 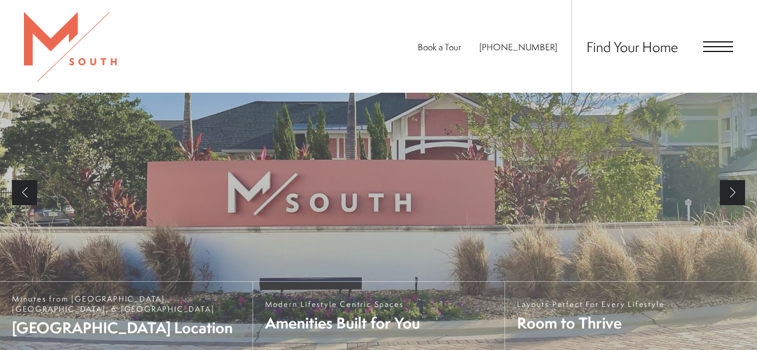 I want to click on a: Next, so click(x=733, y=193).